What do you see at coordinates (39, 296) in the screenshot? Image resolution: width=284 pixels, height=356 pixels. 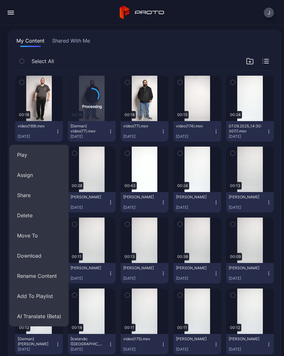 I see `button: Add To Playlist` at bounding box center [39, 296].